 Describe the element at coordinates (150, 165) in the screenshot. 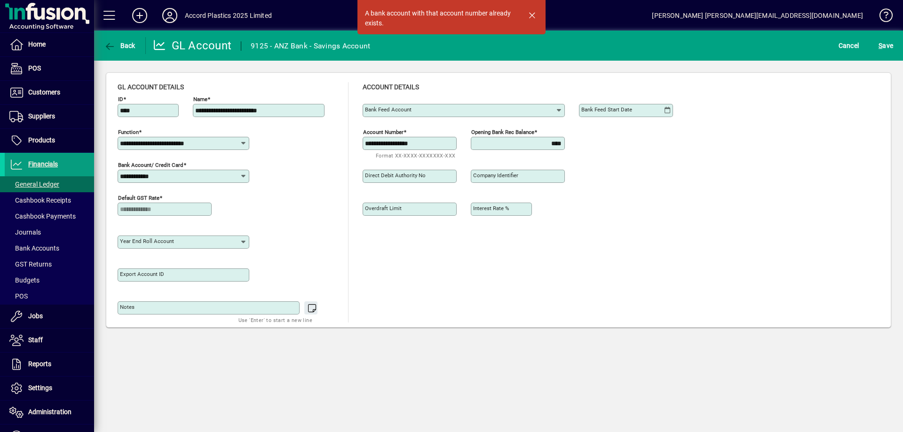

I see `mat-label: Bank Account/ Credit card` at that location.